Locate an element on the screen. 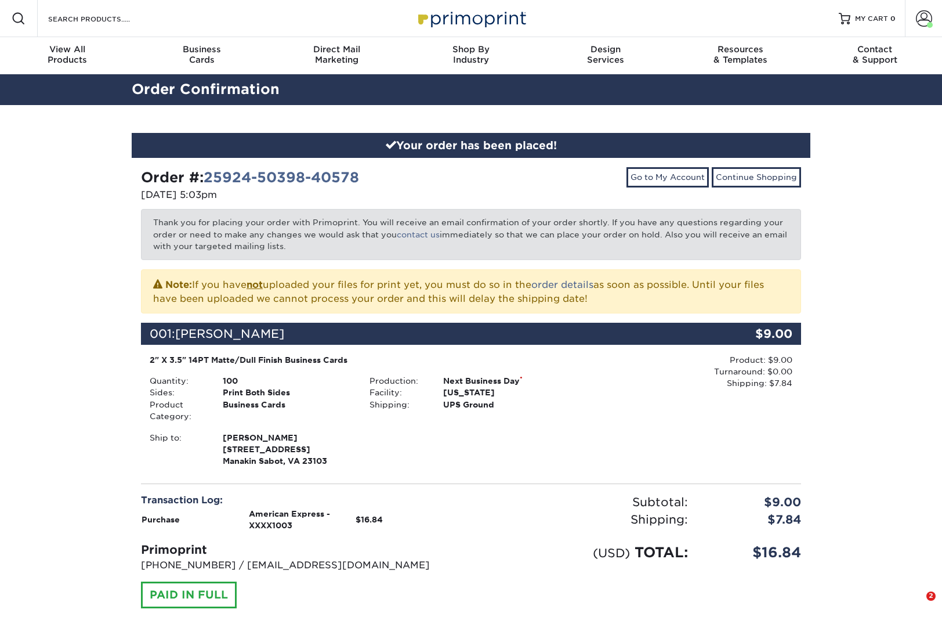 The height and width of the screenshot is (631, 942). small: (USD) is located at coordinates (612, 552).